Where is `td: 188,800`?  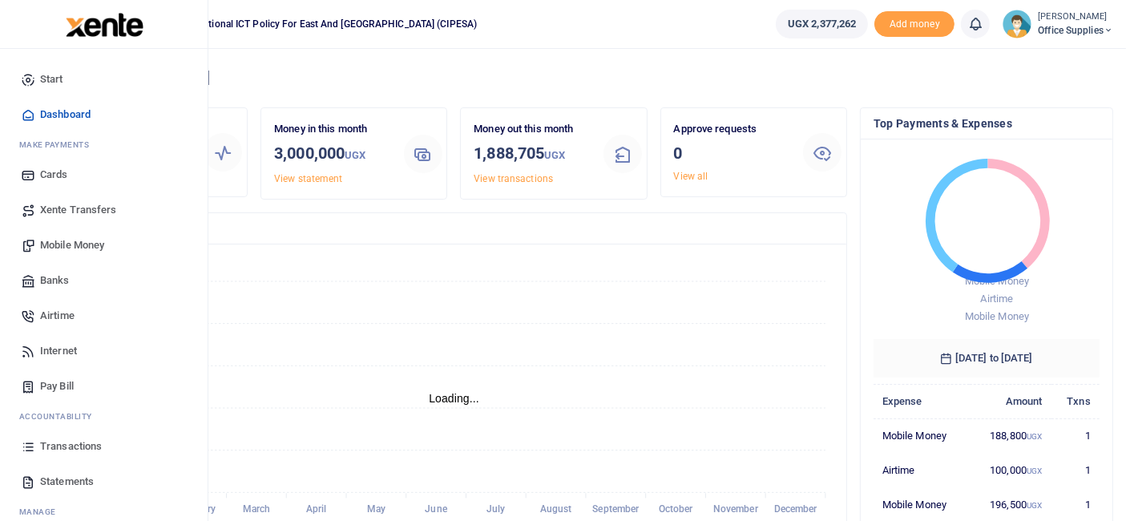 td: 188,800 is located at coordinates (1011, 435).